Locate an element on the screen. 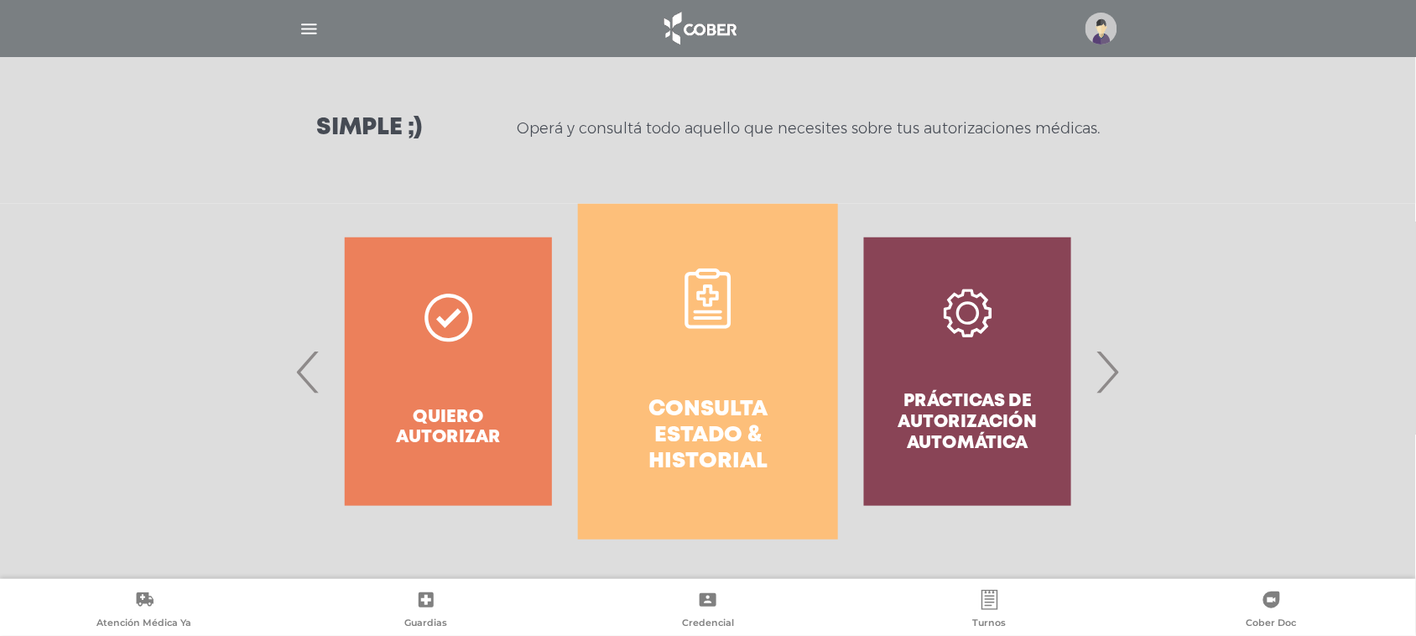  h3: Simple ;) is located at coordinates (369, 128).